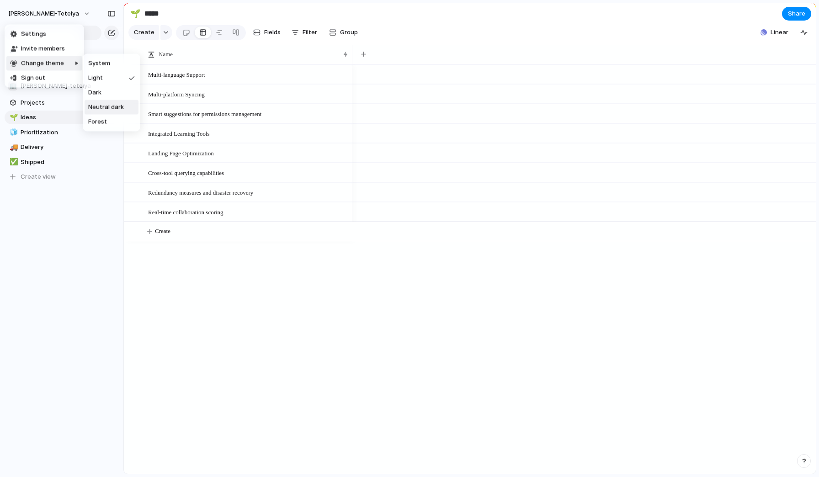 This screenshot has width=819, height=477. Describe the element at coordinates (97, 122) in the screenshot. I see `span: Forest` at that location.